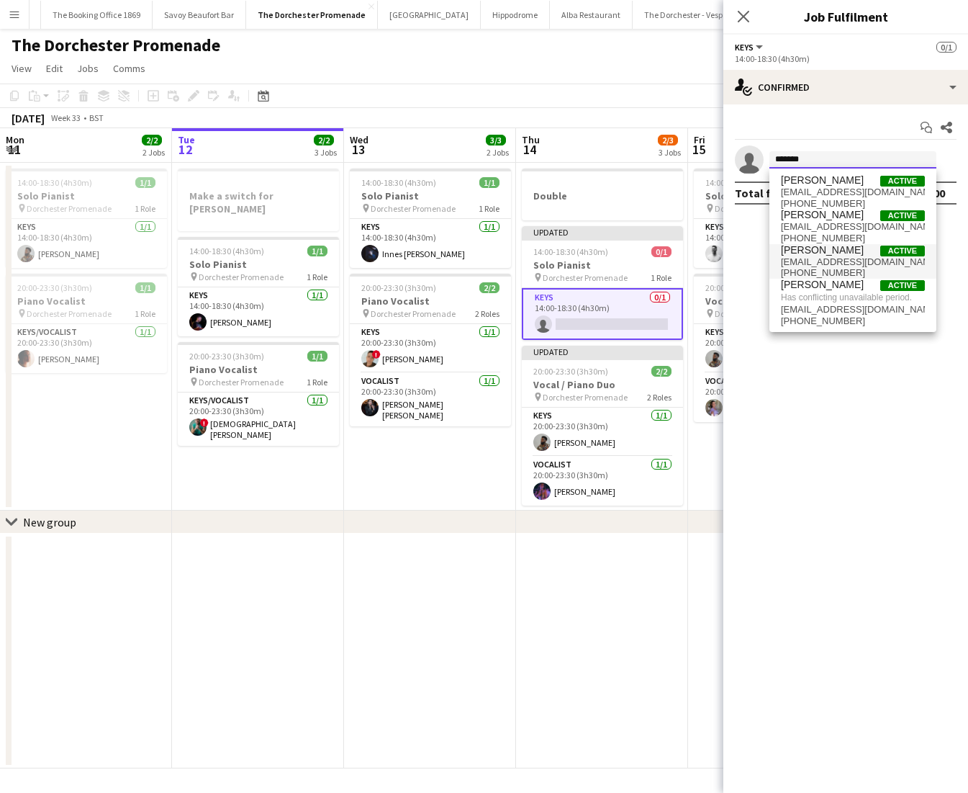 This screenshot has width=968, height=793. Describe the element at coordinates (431, 350) in the screenshot. I see `div: 20:00-23:30 (3h30m)2/2Piano Vocalist Dorchester Promenade2 RolesKeys1/120:00-23:30 (3h30m)![PERSO...` at that location.